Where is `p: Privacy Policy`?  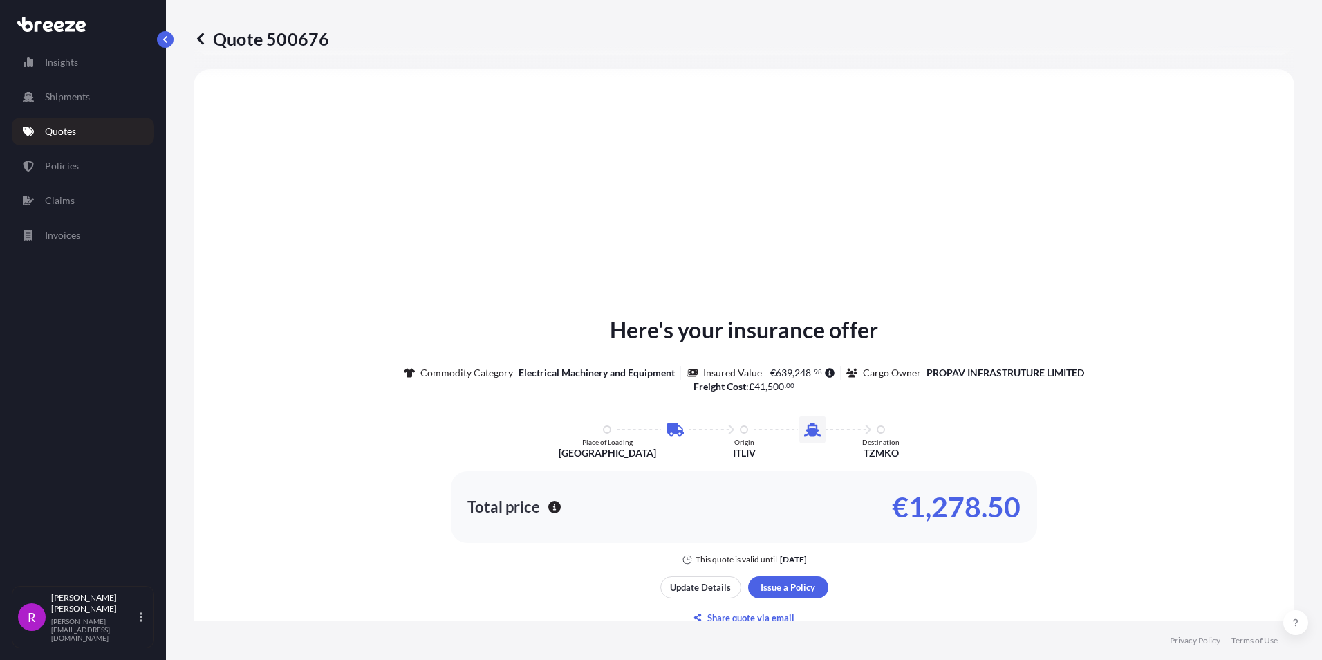
p: Privacy Policy is located at coordinates (1195, 640).